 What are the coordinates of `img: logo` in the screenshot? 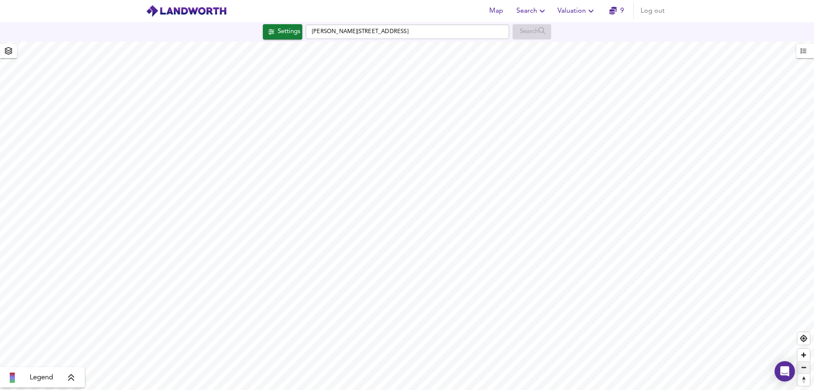 It's located at (186, 11).